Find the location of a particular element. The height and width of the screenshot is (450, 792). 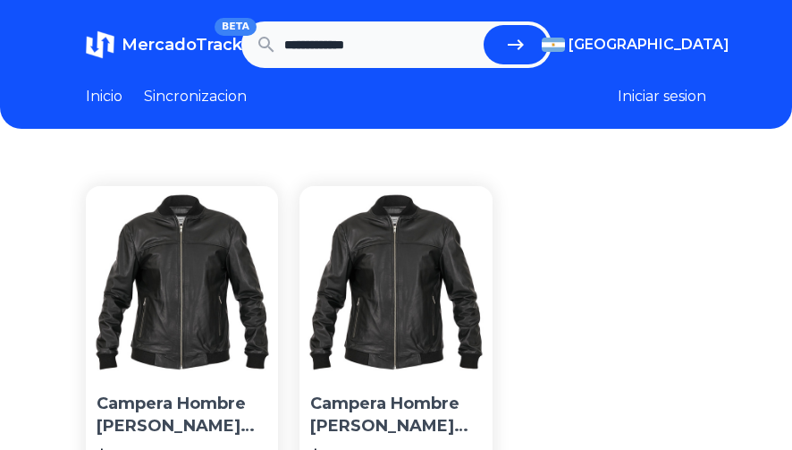

img: Campera Hombre Briganti Cuero Casual Jake Premium Urbana is located at coordinates (395, 282).